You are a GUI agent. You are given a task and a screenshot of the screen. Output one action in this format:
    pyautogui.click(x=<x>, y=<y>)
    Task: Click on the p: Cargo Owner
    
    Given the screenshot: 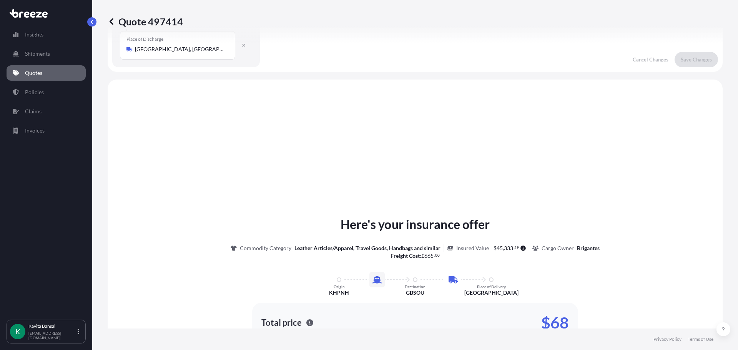 What is the action you would take?
    pyautogui.click(x=557, y=248)
    